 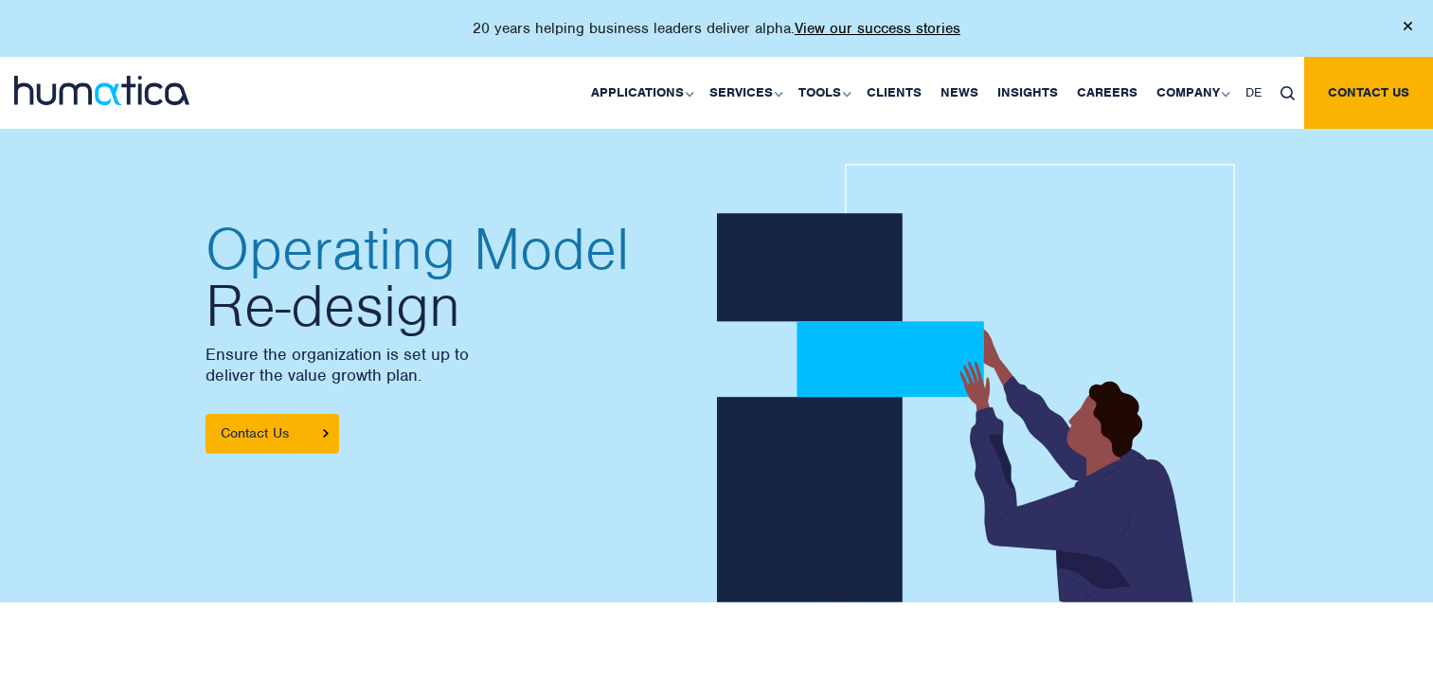 I want to click on img: search_icon, so click(x=1287, y=93).